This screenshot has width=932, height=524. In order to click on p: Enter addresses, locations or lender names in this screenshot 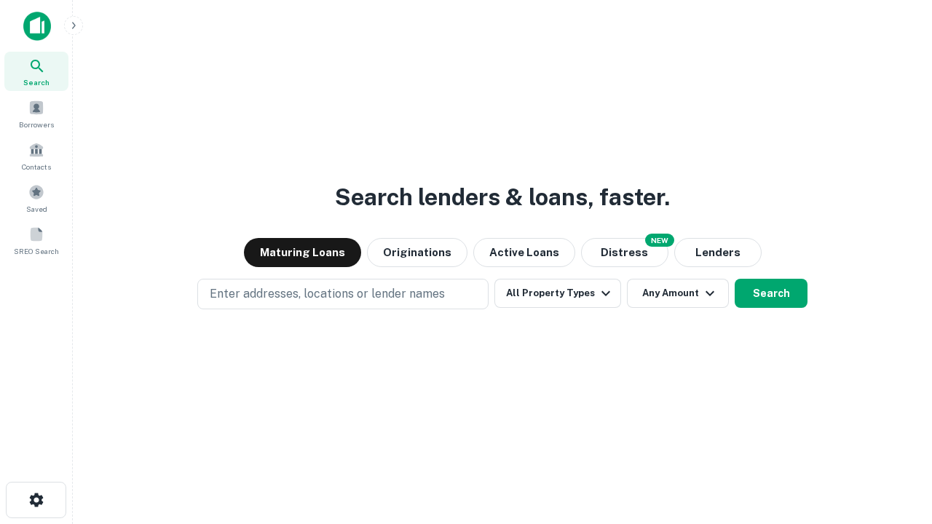, I will do `click(327, 294)`.